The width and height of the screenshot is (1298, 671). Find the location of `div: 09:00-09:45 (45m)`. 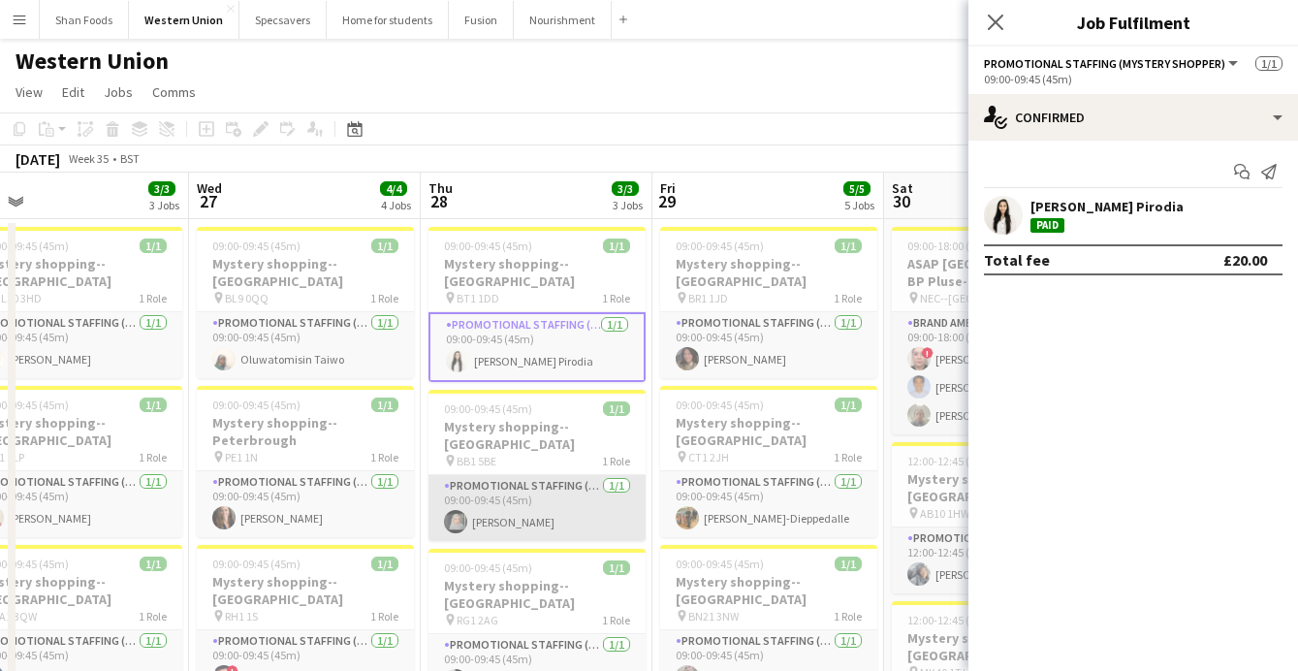

div: 09:00-09:45 (45m) is located at coordinates (1133, 79).